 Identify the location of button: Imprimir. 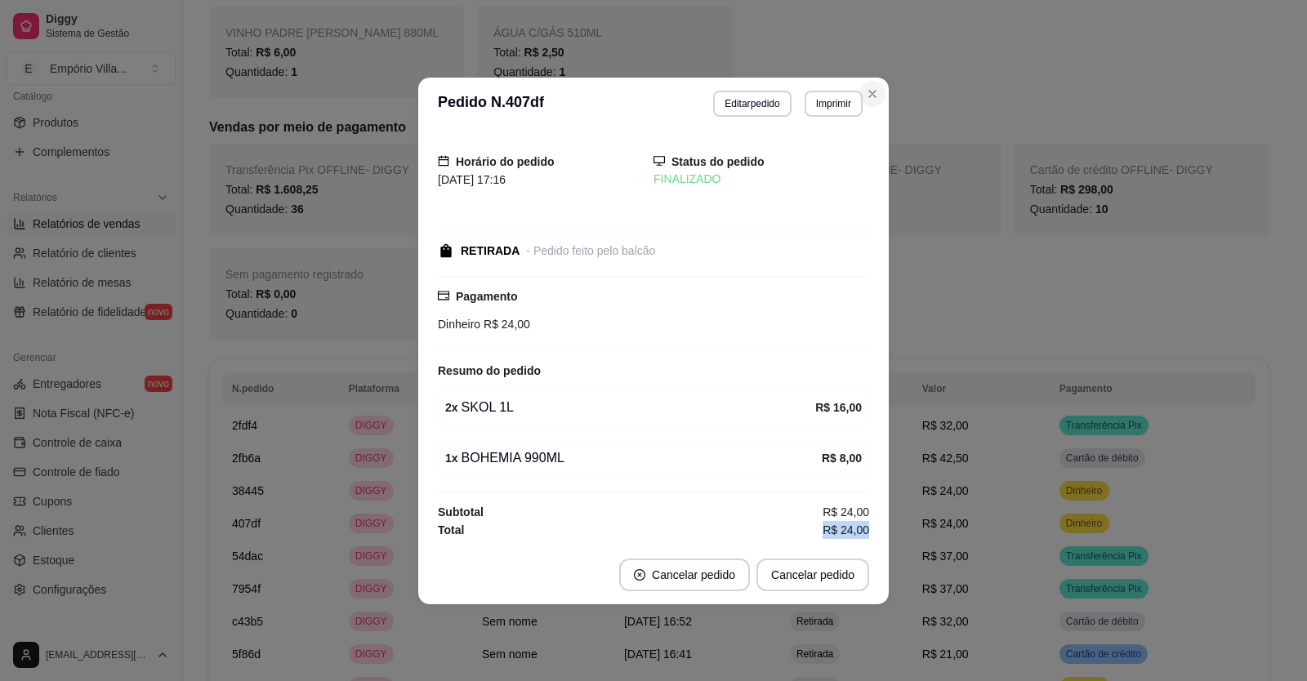
(833, 104).